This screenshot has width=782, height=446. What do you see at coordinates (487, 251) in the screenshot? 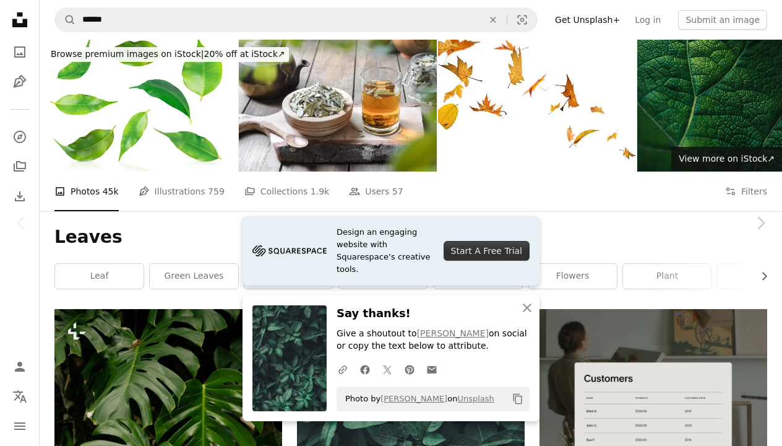
I see `div: Start A Free Trial` at bounding box center [487, 251].